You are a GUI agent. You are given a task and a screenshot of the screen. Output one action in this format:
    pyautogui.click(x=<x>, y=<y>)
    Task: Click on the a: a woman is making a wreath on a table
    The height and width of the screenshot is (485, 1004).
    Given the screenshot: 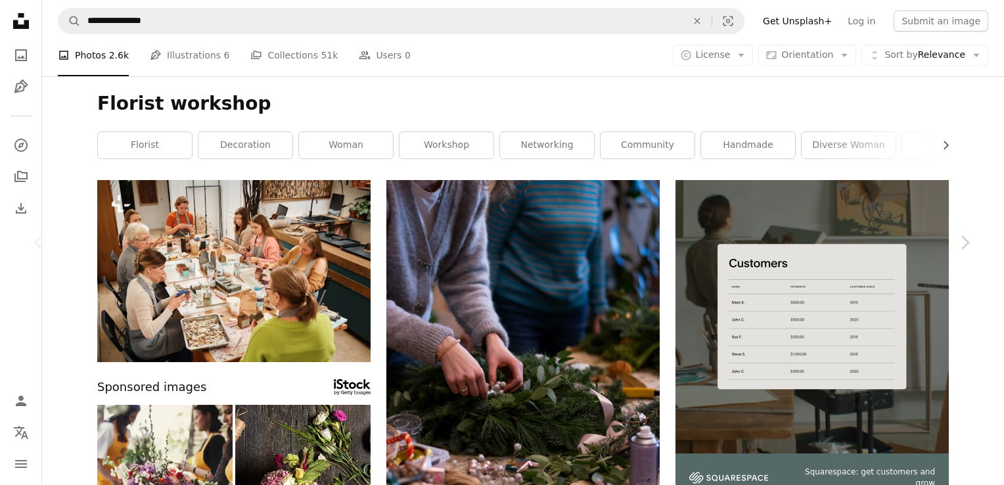 What is the action you would take?
    pyautogui.click(x=523, y=384)
    